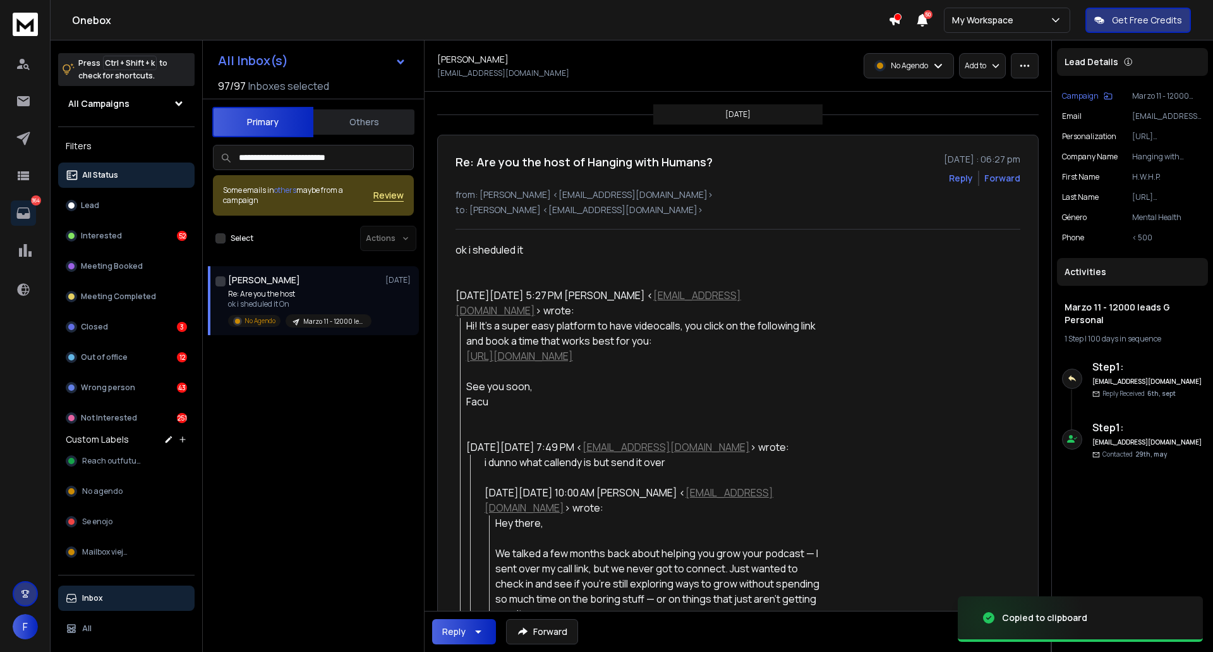 The height and width of the screenshot is (652, 1213). I want to click on button: F, so click(25, 626).